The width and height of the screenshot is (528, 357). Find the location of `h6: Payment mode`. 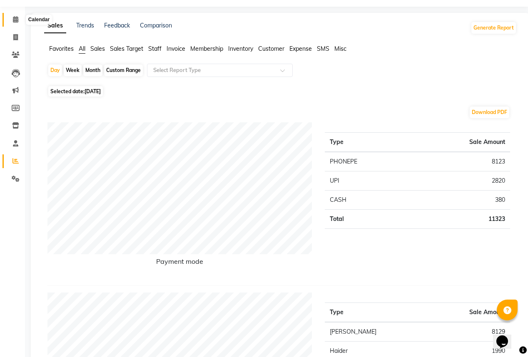

h6: Payment mode is located at coordinates (180, 263).